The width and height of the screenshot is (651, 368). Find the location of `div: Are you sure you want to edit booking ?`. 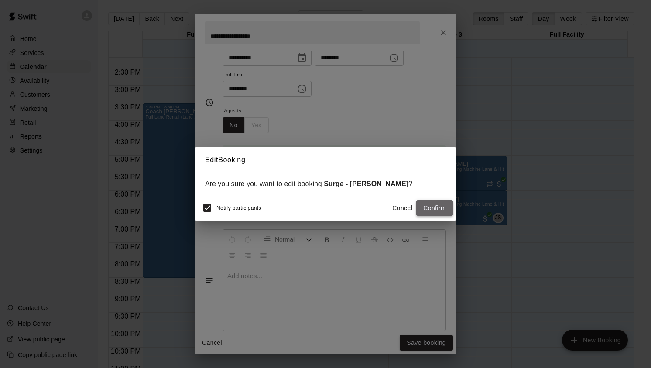

div: Are you sure you want to edit booking ? is located at coordinates (326, 184).